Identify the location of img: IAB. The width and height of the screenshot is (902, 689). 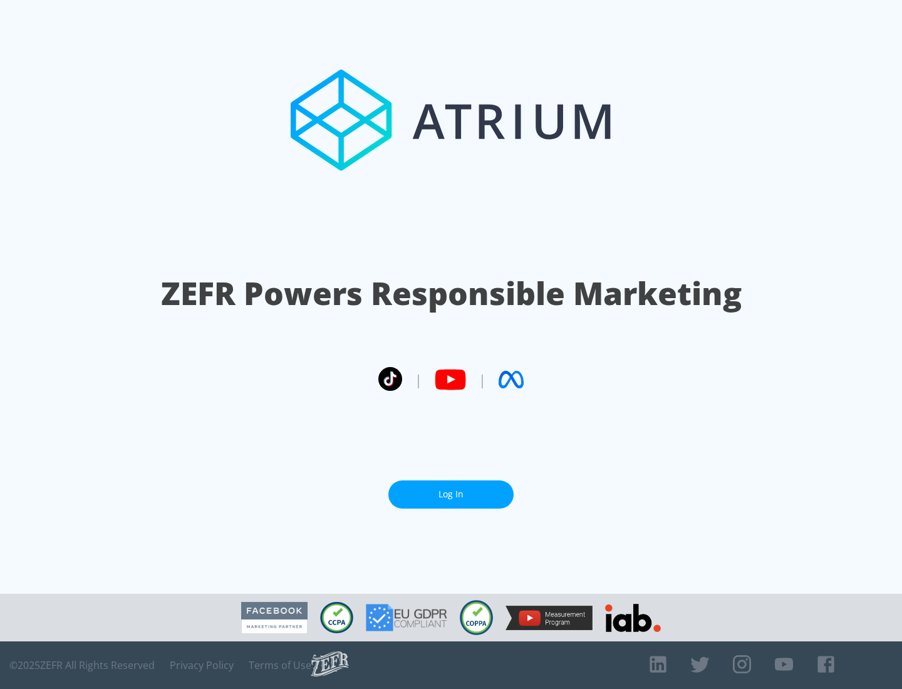
(633, 618).